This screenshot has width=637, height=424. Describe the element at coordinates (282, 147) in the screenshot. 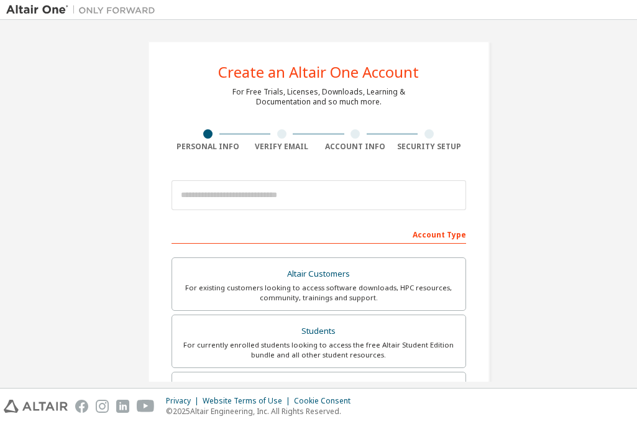

I see `div: Verify Email` at that location.